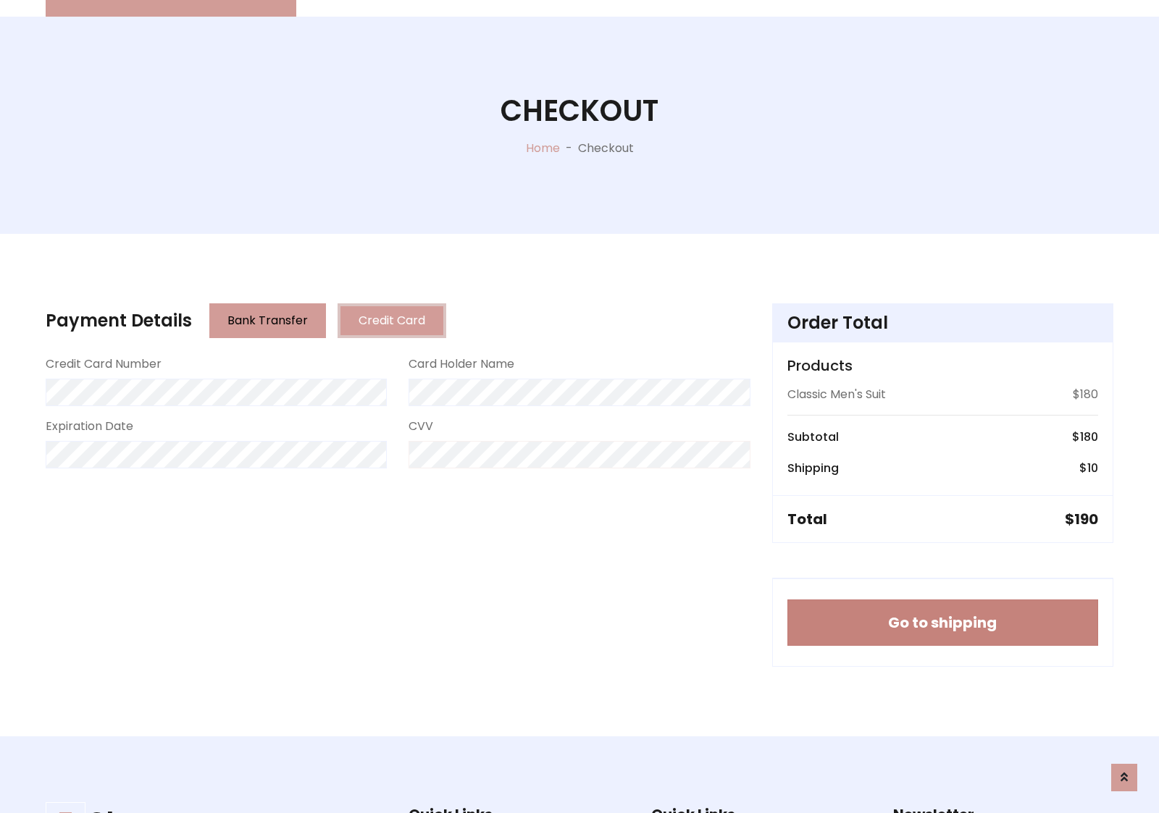 This screenshot has height=813, width=1159. What do you see at coordinates (1086, 519) in the screenshot?
I see `span: 190` at bounding box center [1086, 519].